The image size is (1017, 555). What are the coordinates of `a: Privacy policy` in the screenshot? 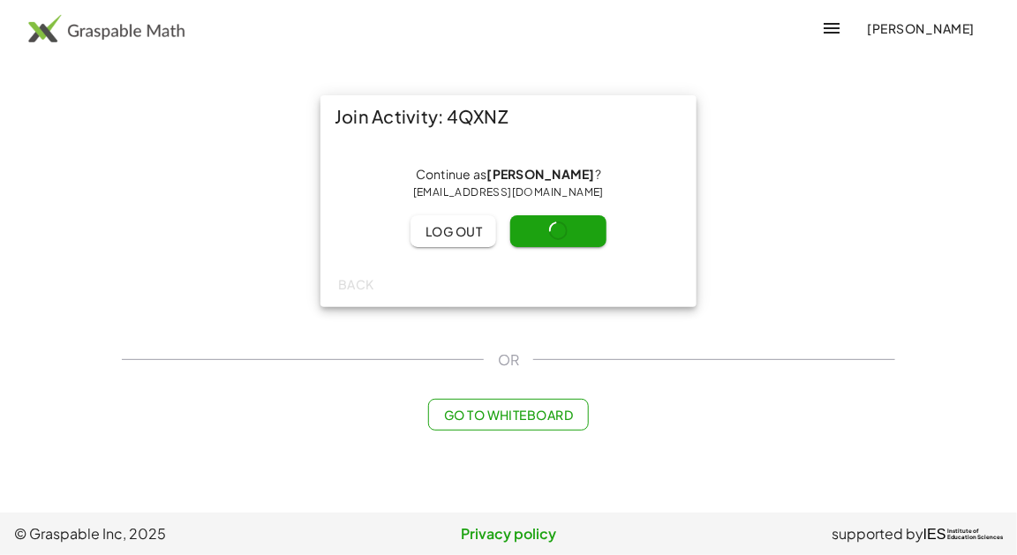 It's located at (507, 534).